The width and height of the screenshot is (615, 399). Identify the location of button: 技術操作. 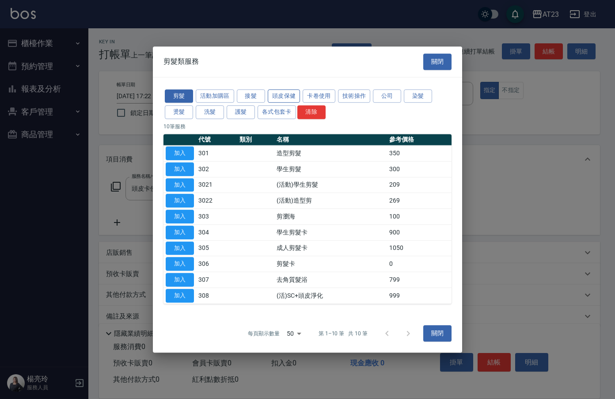
(355, 96).